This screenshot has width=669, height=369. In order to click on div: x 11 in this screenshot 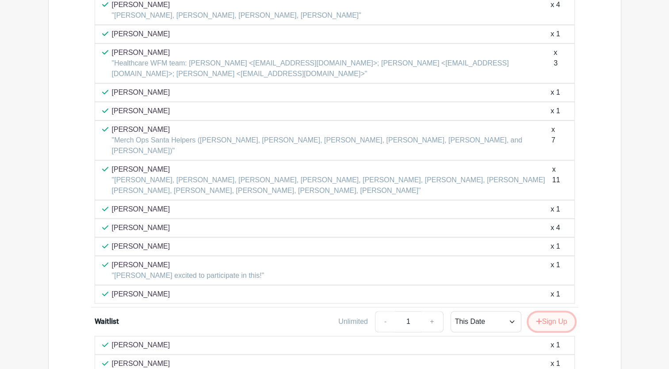, I will do `click(557, 180)`.